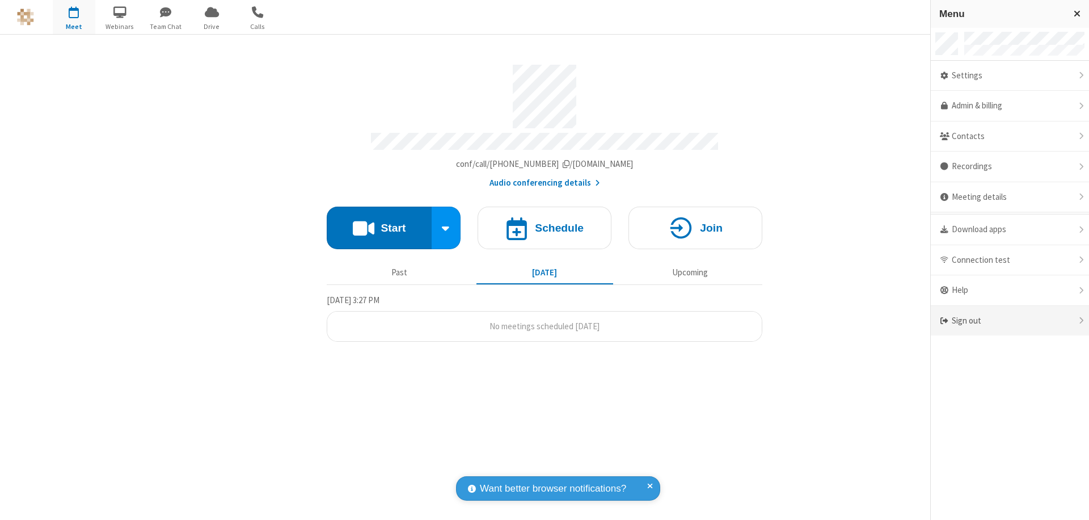 The height and width of the screenshot is (520, 1089). I want to click on h4: Start, so click(393, 227).